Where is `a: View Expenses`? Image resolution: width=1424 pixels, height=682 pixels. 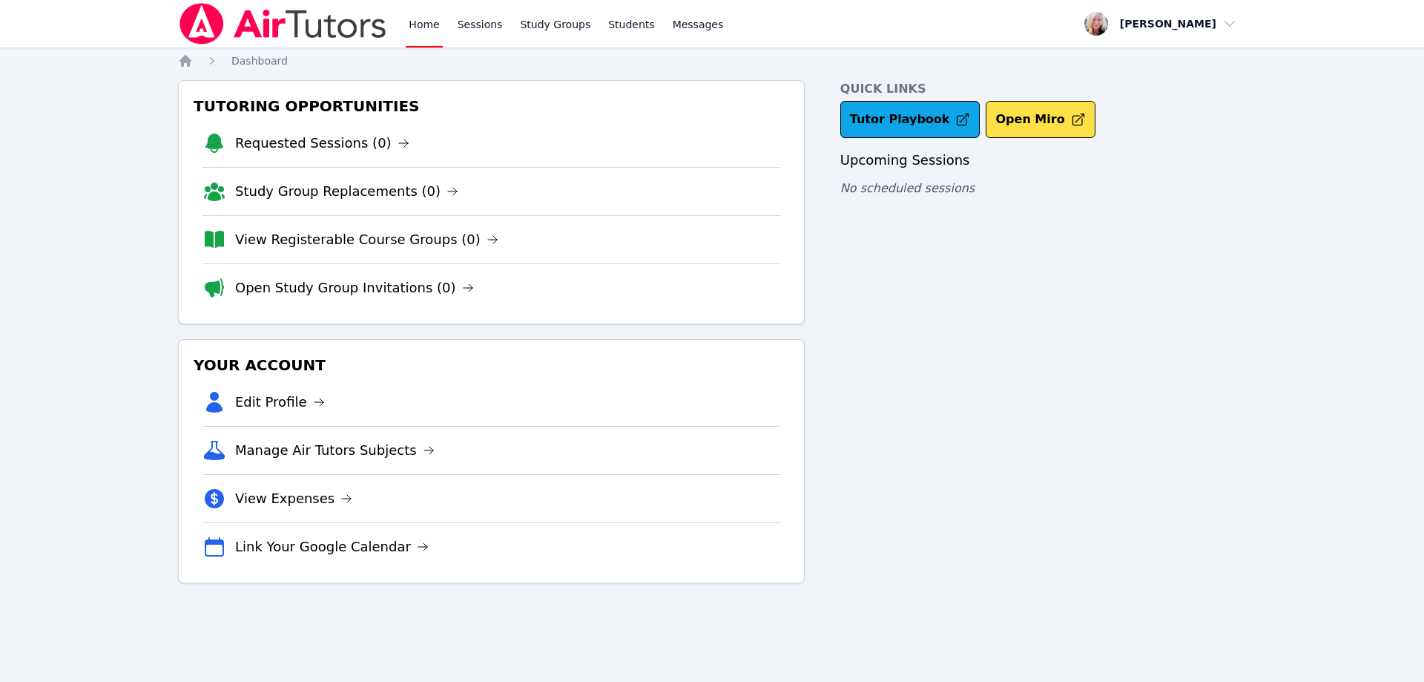
a: View Expenses is located at coordinates (294, 498).